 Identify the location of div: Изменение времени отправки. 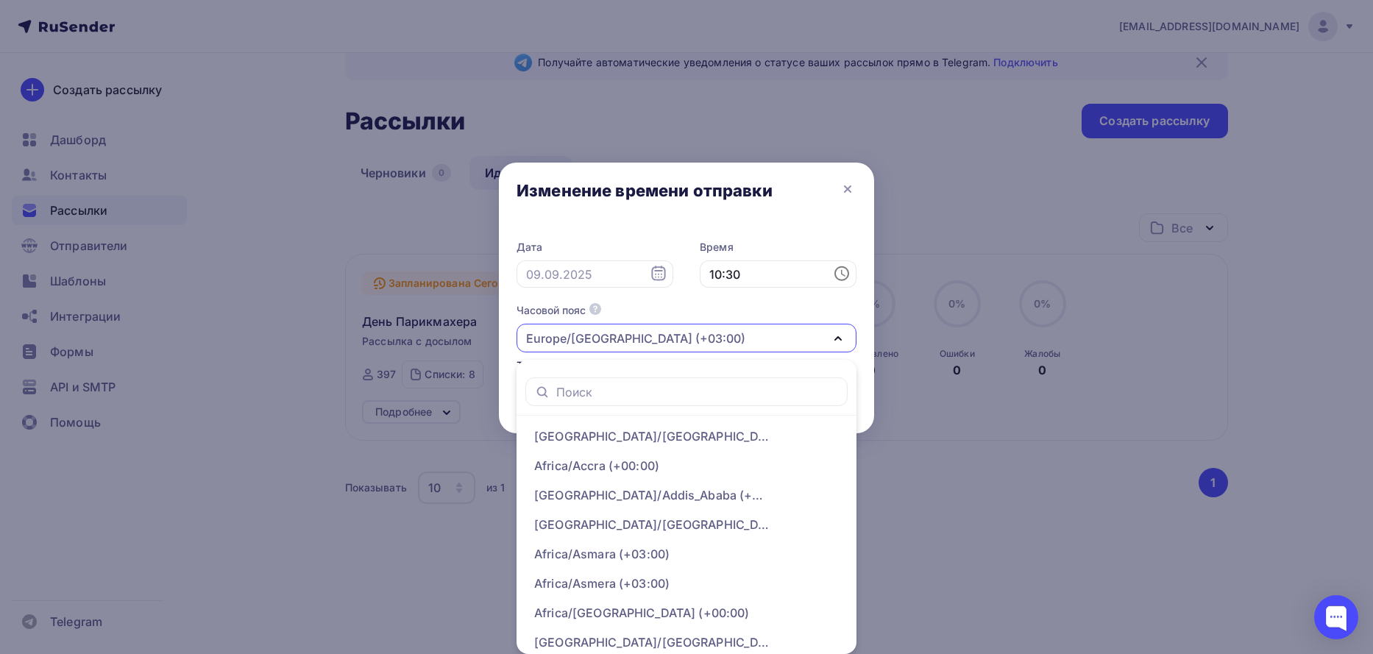
(645, 191).